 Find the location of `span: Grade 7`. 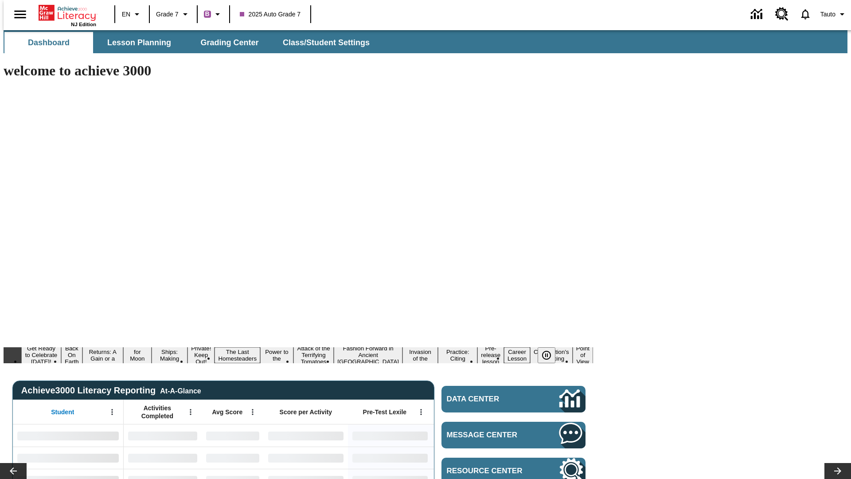

span: Grade 7 is located at coordinates (167, 14).